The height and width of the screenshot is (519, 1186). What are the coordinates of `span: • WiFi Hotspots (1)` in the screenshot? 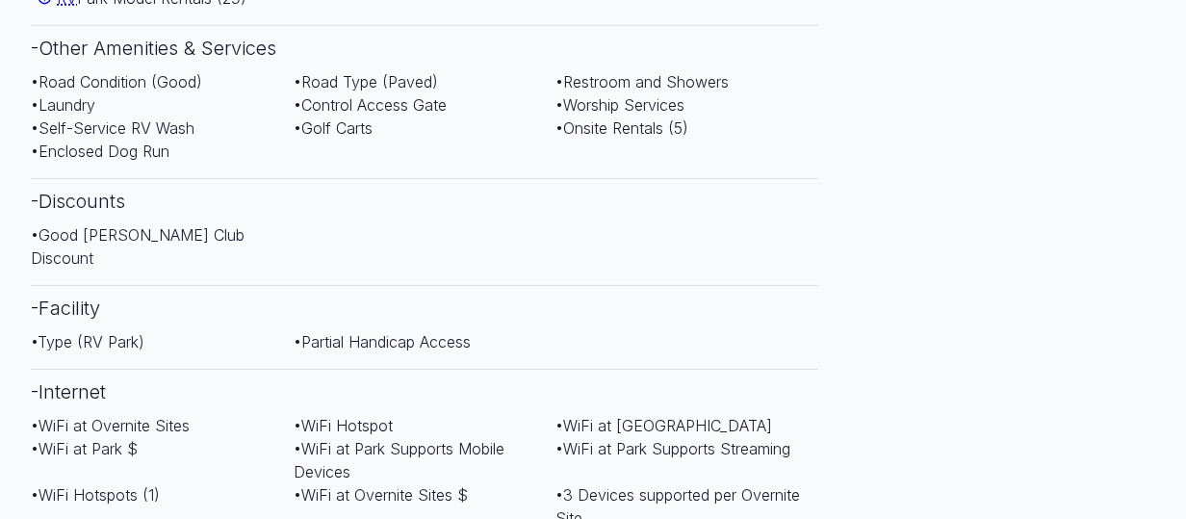 It's located at (95, 495).